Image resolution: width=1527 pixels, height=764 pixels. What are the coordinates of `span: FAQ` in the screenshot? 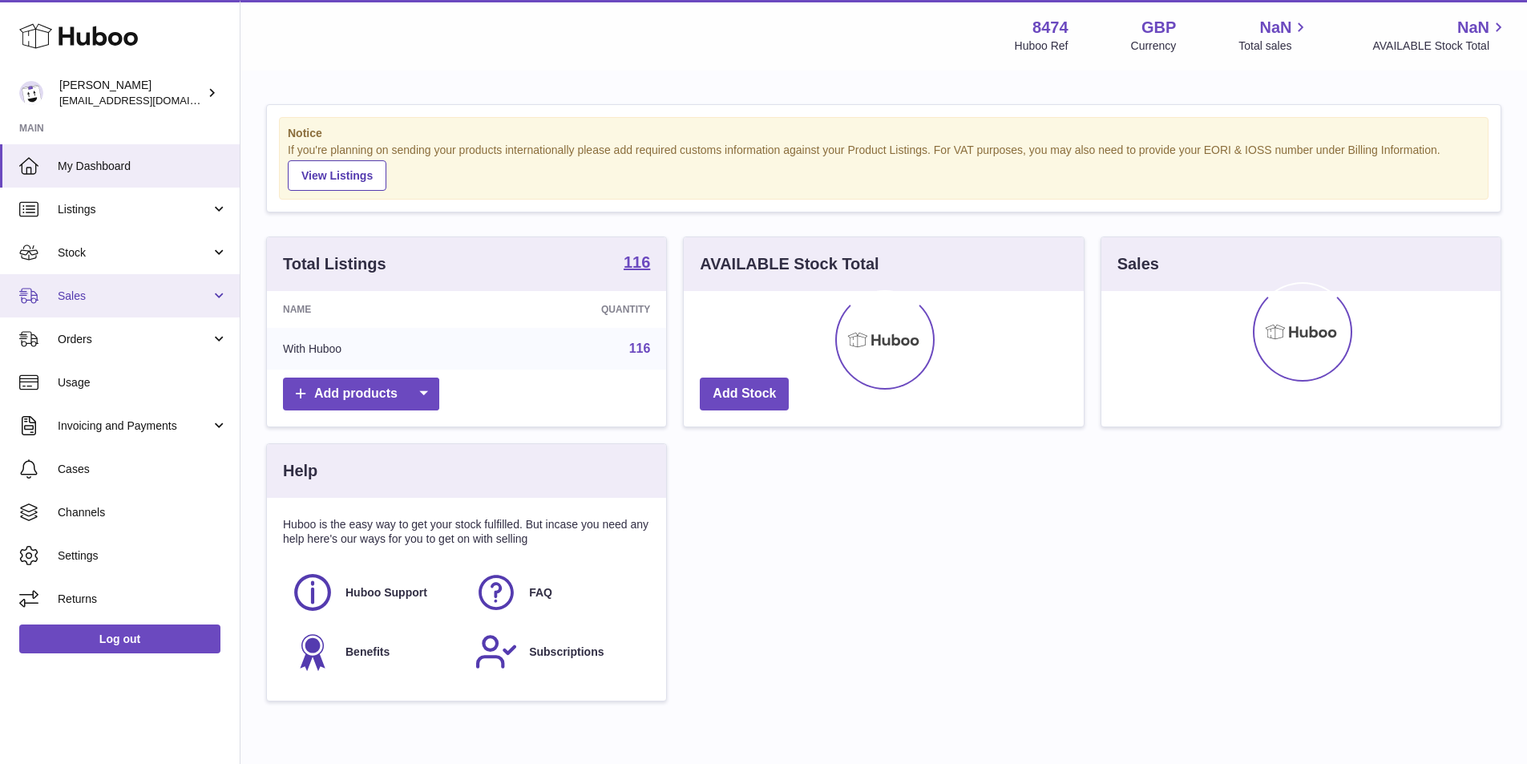 It's located at (540, 592).